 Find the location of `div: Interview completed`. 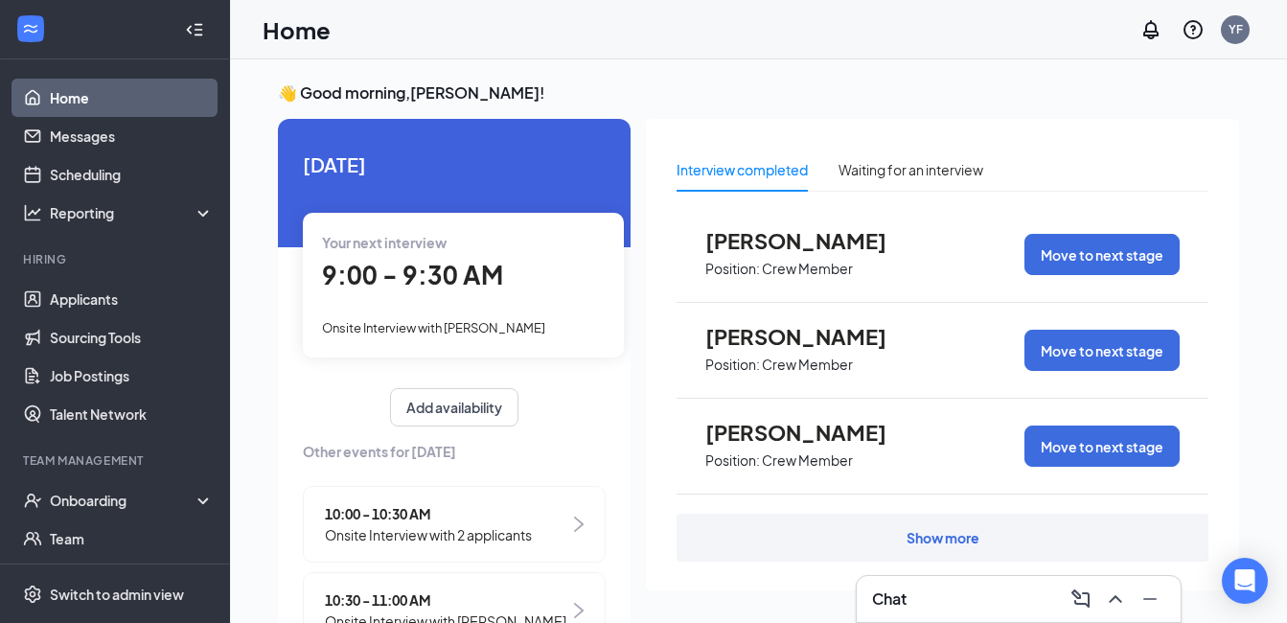

div: Interview completed is located at coordinates (742, 170).